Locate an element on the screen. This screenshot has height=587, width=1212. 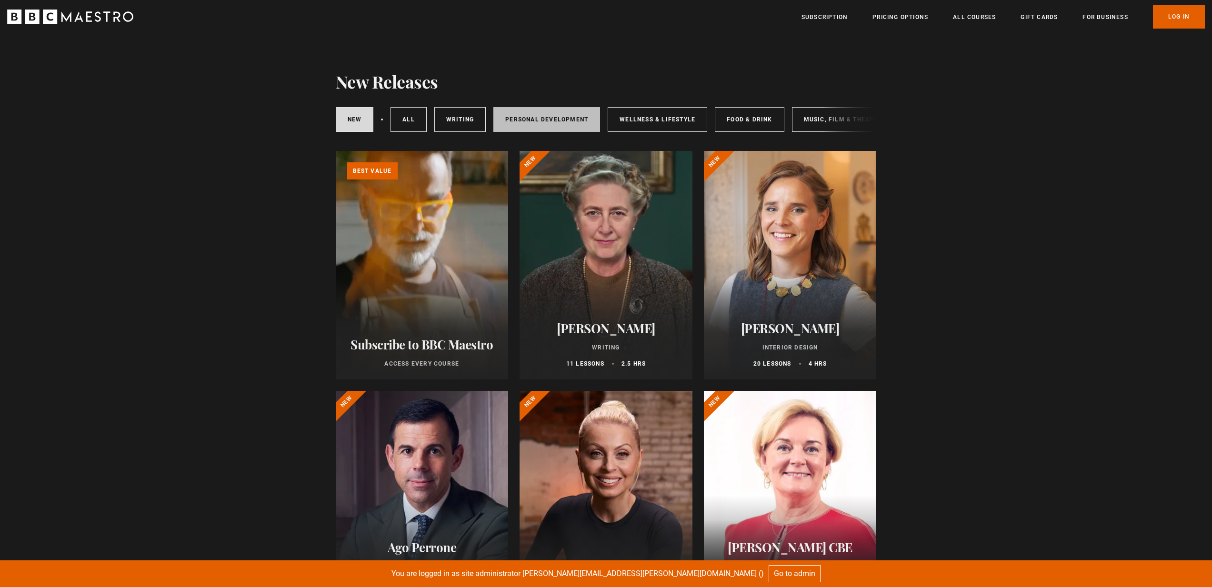
a: Writing is located at coordinates (460, 119).